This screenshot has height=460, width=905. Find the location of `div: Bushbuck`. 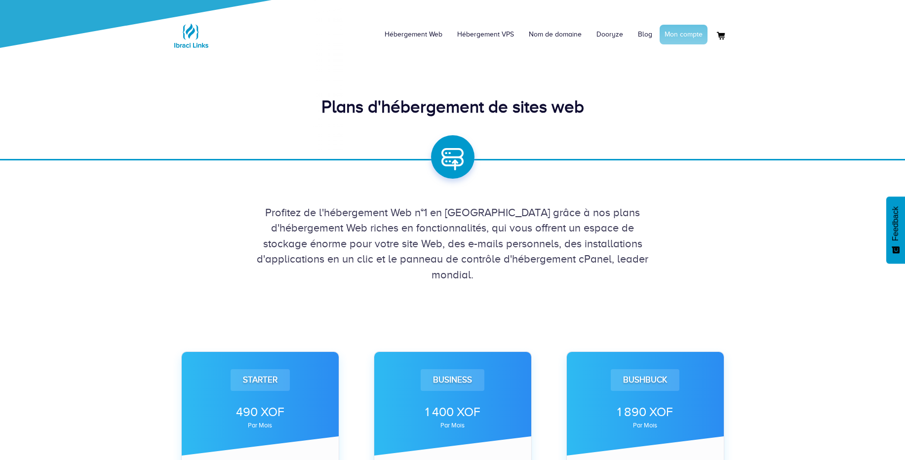

div: Bushbuck is located at coordinates (645, 380).